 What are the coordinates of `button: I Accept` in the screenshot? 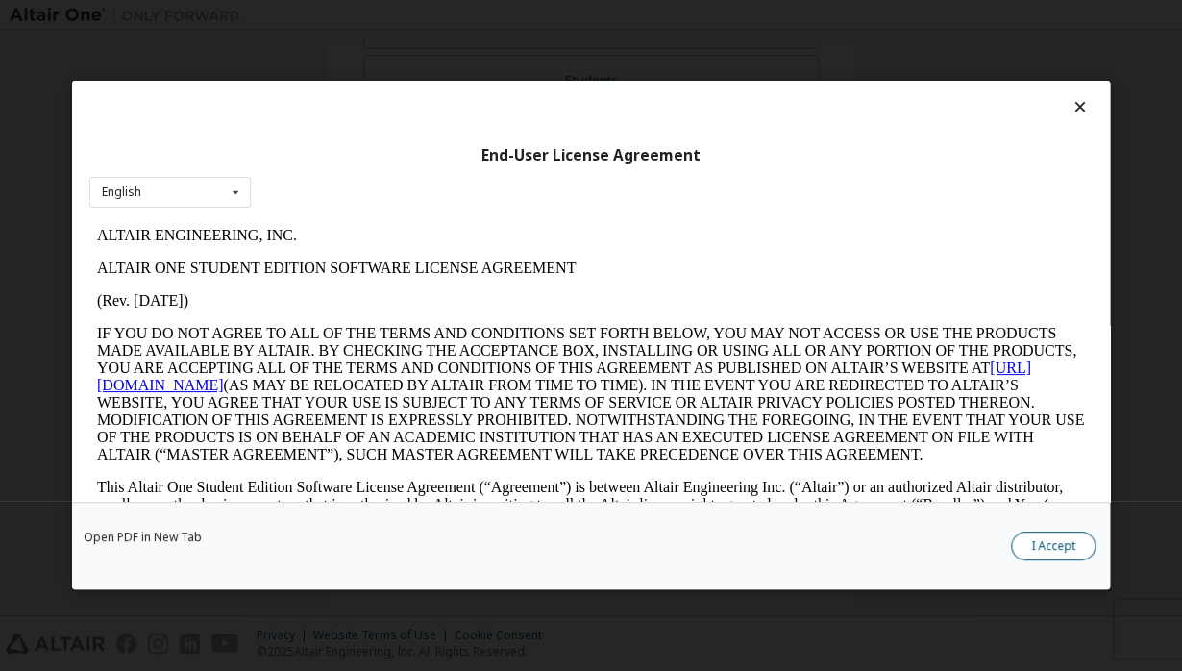 It's located at (1053, 547).